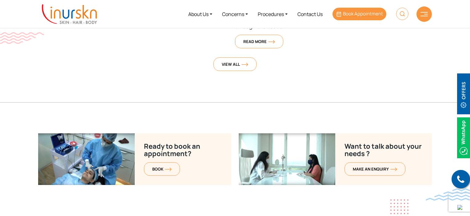  I want to click on p: Want to talk about your needs ?, so click(383, 150).